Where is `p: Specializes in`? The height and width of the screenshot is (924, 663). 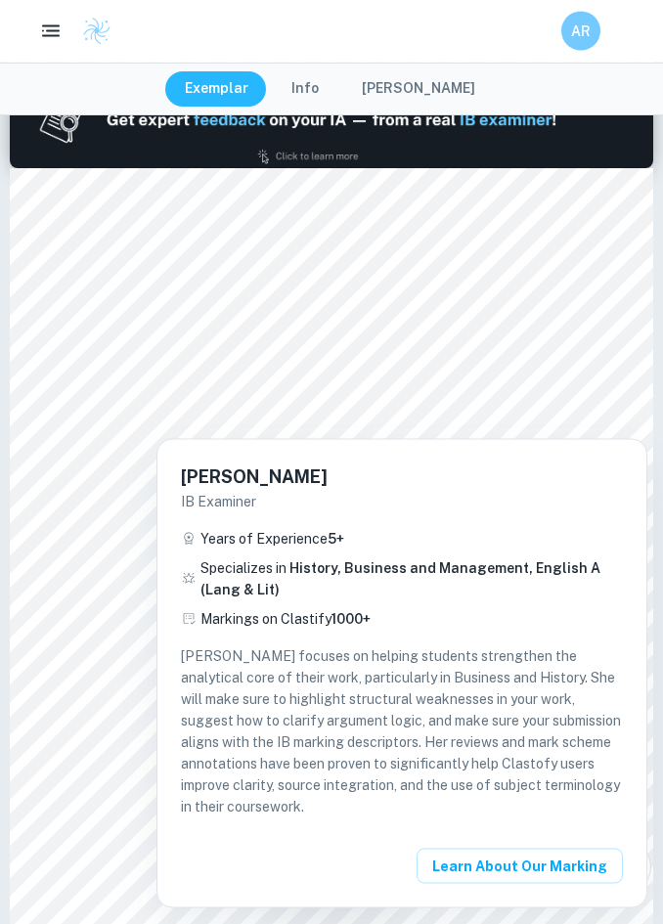
p: Specializes in is located at coordinates (412, 579).